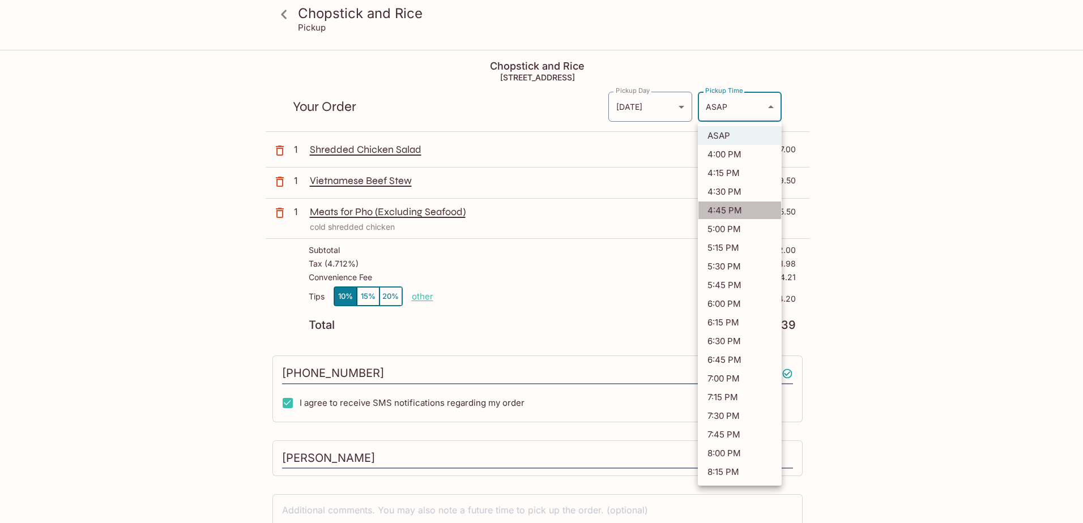 The height and width of the screenshot is (523, 1083). What do you see at coordinates (740, 453) in the screenshot?
I see `li: 8:00 PM` at bounding box center [740, 453].